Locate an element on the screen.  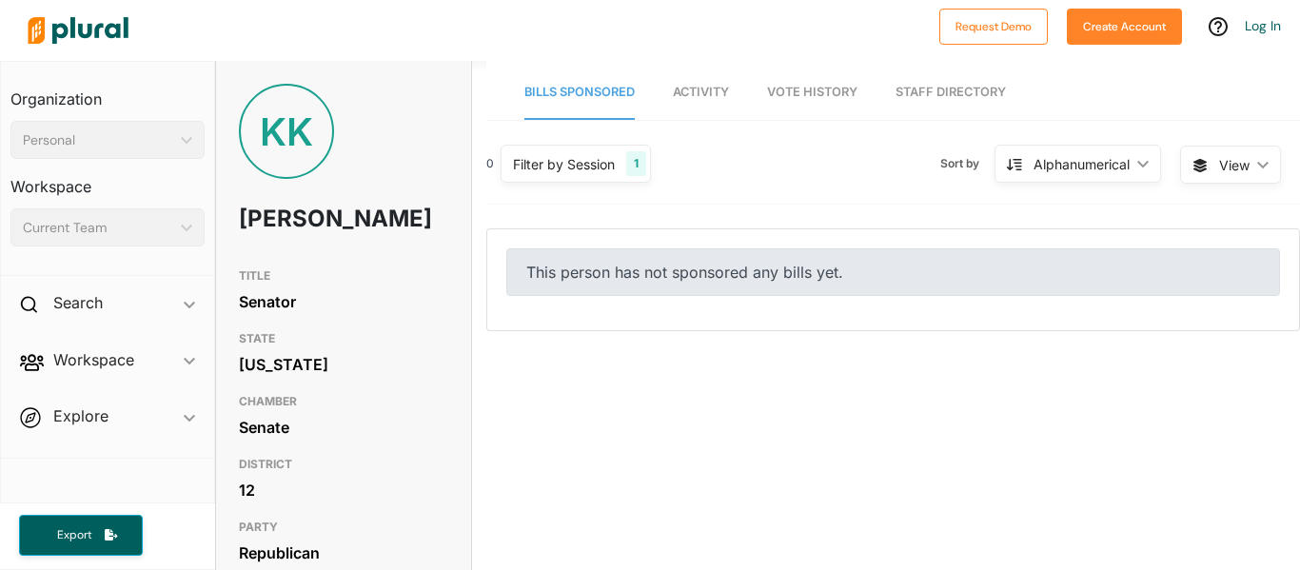
a: Activity is located at coordinates (700, 92).